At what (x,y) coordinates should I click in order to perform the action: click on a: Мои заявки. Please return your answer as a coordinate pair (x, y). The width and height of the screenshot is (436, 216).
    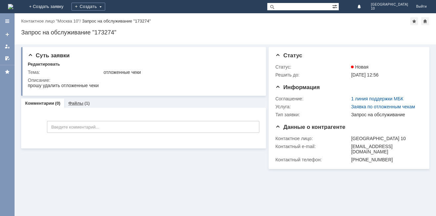
    Looking at the image, I should click on (7, 46).